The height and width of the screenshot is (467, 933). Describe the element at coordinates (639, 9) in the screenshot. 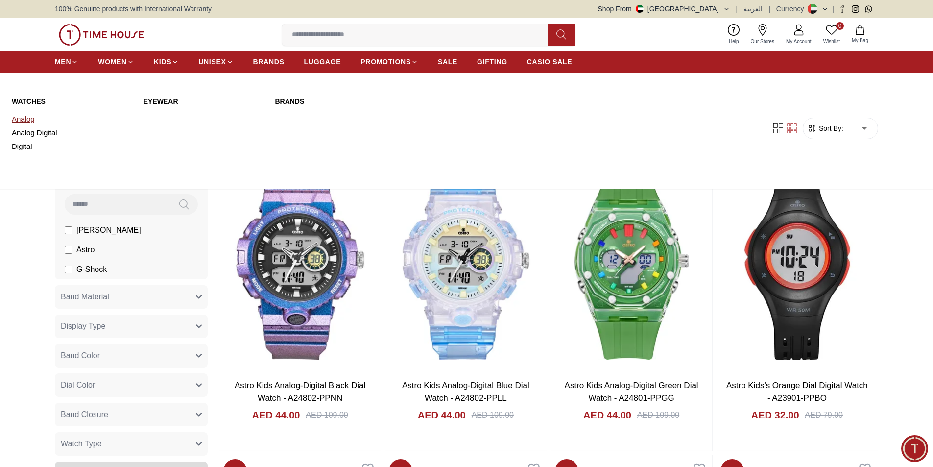

I see `img: United Arab Emirates` at that location.